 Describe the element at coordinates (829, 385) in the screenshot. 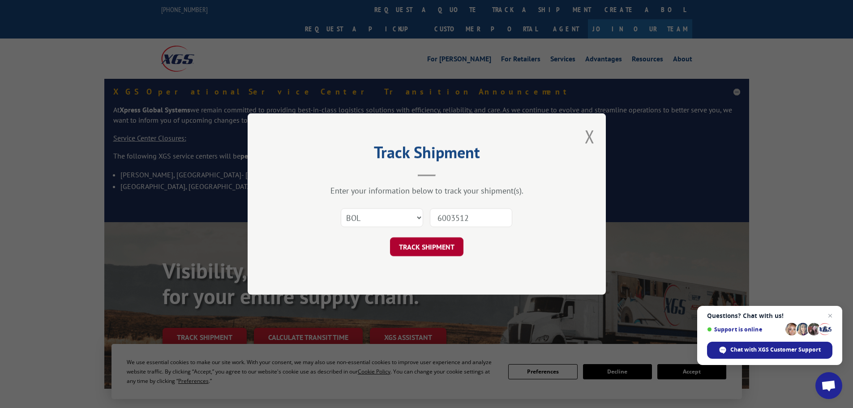

I see `a: Open chat` at that location.